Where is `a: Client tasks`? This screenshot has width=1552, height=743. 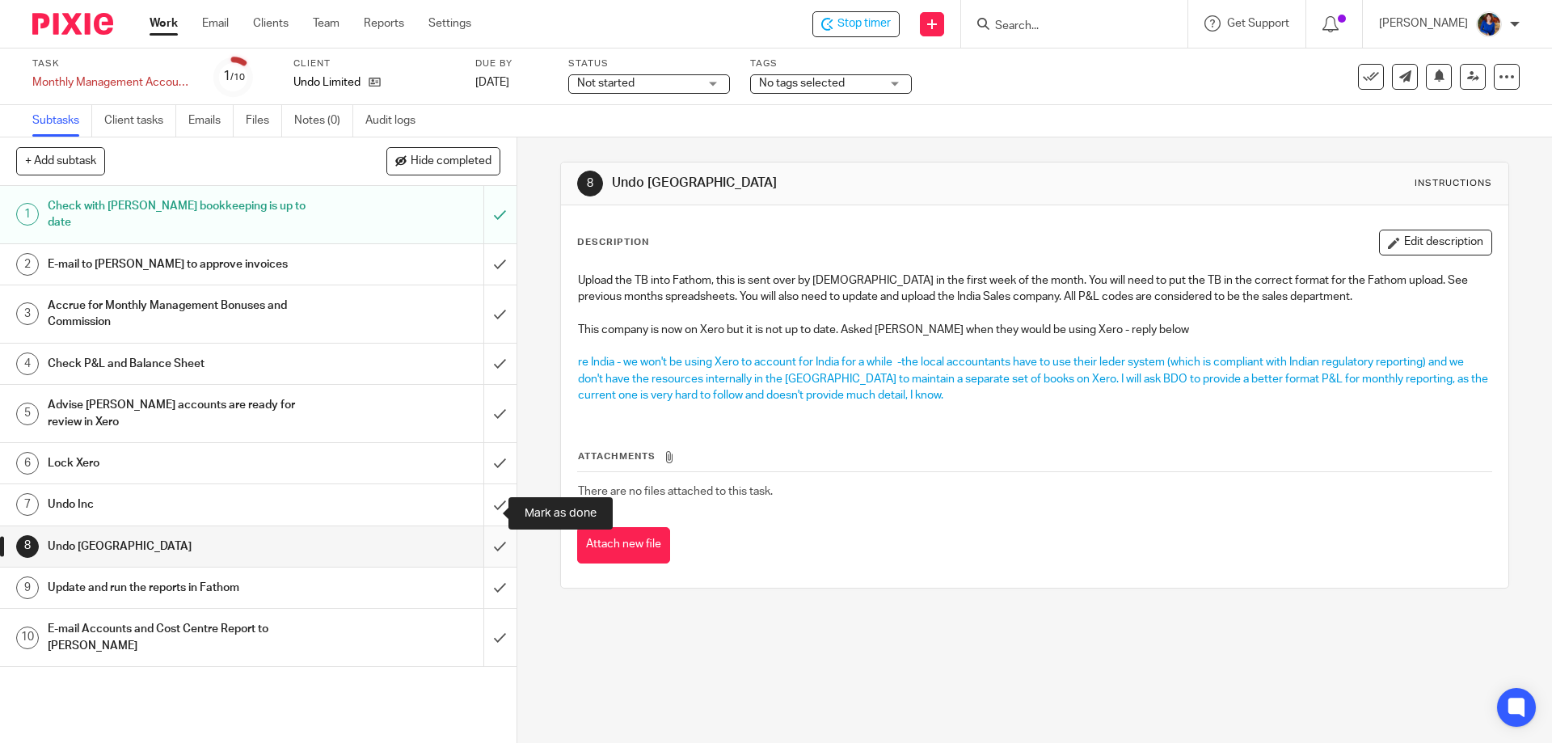
a: Client tasks is located at coordinates (140, 120).